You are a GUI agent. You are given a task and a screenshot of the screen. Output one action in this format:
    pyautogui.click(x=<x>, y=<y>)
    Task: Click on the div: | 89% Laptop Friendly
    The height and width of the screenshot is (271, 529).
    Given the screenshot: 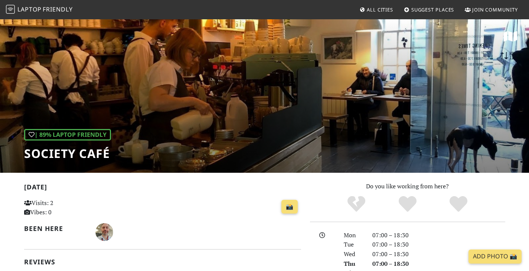 What is the action you would take?
    pyautogui.click(x=68, y=135)
    